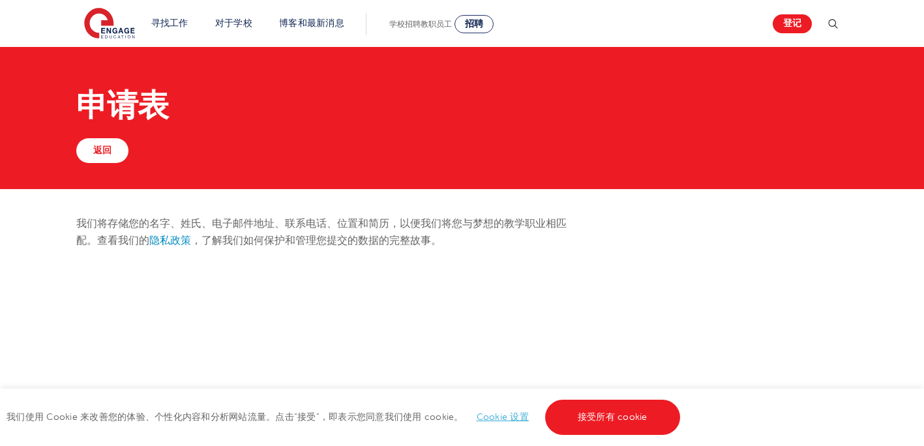  Describe the element at coordinates (170, 241) in the screenshot. I see `a: 隐私政策` at that location.